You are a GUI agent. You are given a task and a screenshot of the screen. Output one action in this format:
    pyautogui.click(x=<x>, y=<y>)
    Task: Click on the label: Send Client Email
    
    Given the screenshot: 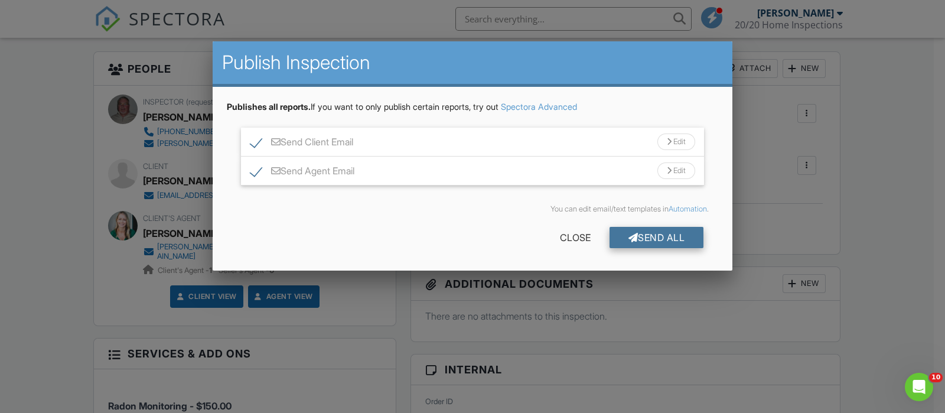 What is the action you would take?
    pyautogui.click(x=302, y=144)
    